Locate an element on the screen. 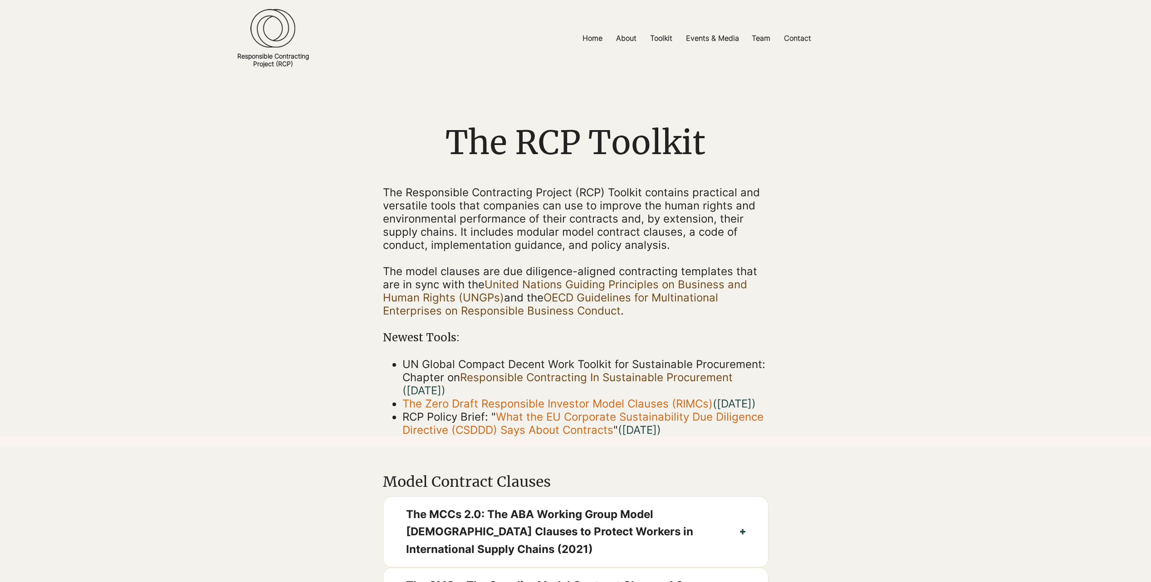 This screenshot has height=582, width=1151. p: Events & Media is located at coordinates (712, 38).